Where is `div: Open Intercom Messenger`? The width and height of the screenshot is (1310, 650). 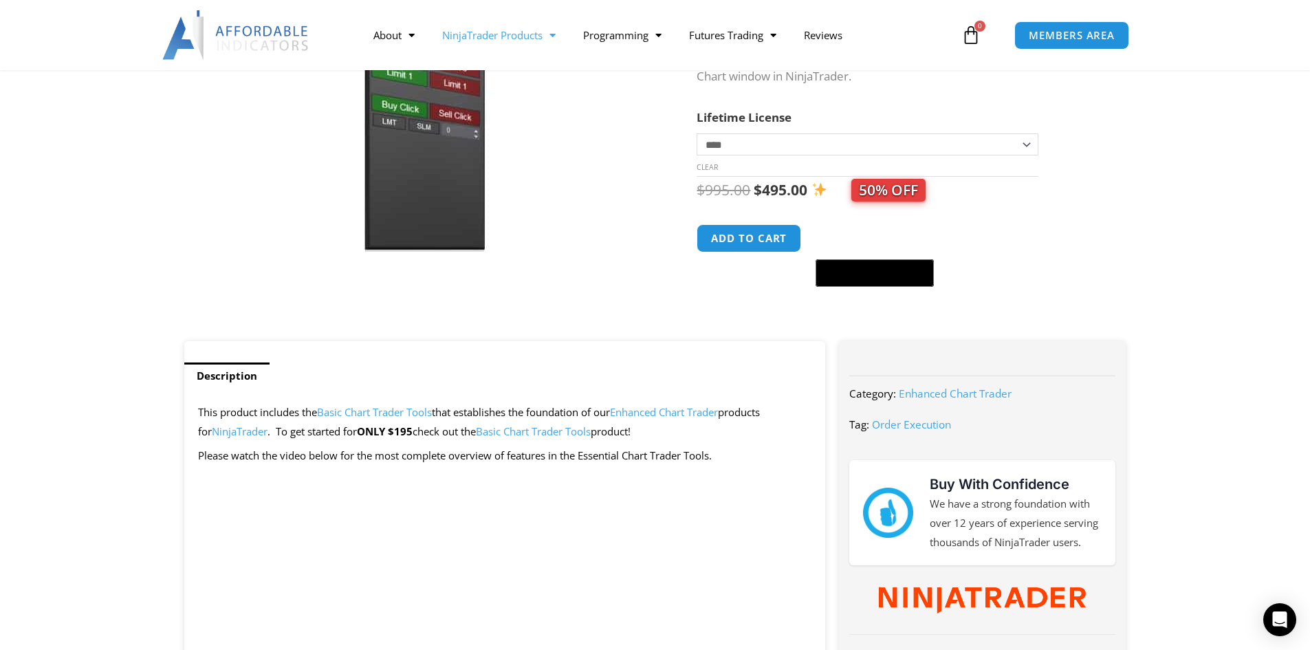 div: Open Intercom Messenger is located at coordinates (1280, 620).